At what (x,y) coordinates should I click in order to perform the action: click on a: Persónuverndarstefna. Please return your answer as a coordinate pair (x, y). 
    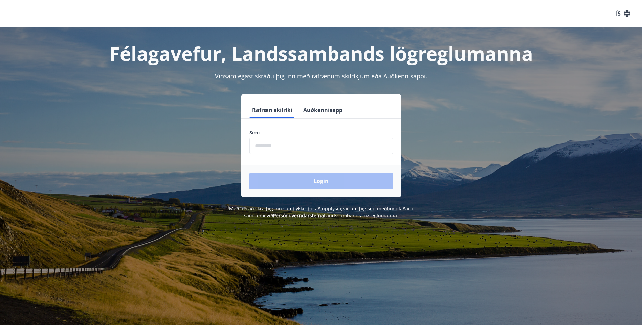
    Looking at the image, I should click on (298, 215).